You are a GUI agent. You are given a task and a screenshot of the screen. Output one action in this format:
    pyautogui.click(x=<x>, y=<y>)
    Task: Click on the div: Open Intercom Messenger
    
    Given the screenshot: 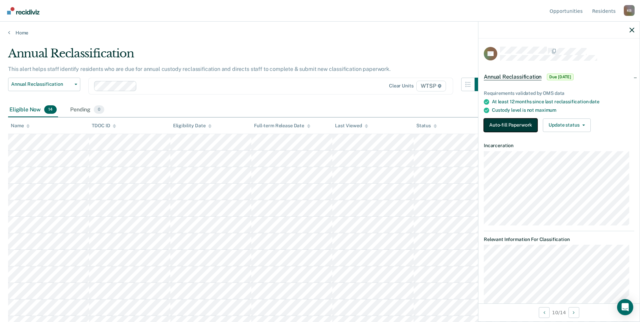 What is the action you would take?
    pyautogui.click(x=625, y=307)
    